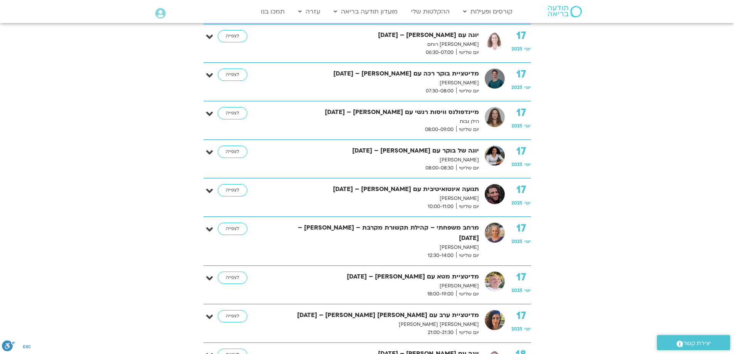  What do you see at coordinates (697, 343) in the screenshot?
I see `span: יצירת קשר` at bounding box center [697, 343].